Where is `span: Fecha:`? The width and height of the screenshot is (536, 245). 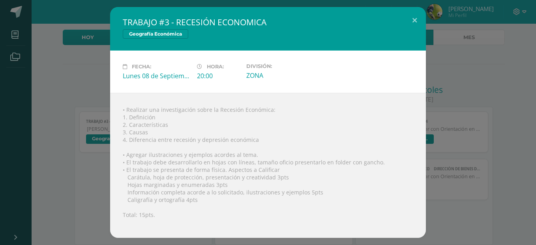
span: Fecha: is located at coordinates (141, 66).